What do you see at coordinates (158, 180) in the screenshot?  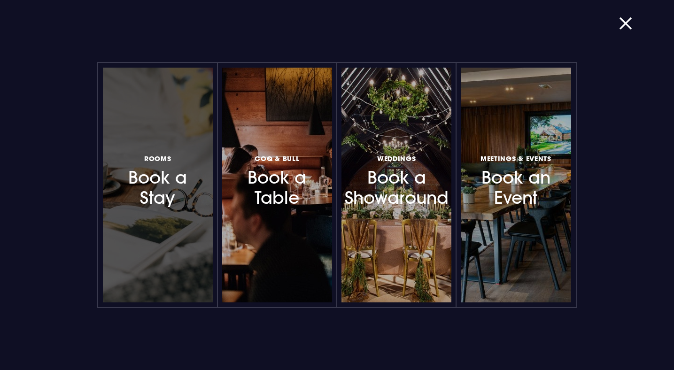 I see `h3: Book a Stay` at bounding box center [158, 180].